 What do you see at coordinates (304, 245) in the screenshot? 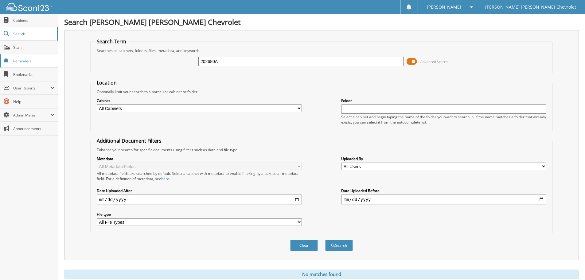
I see `button: Clear` at bounding box center [304, 245].